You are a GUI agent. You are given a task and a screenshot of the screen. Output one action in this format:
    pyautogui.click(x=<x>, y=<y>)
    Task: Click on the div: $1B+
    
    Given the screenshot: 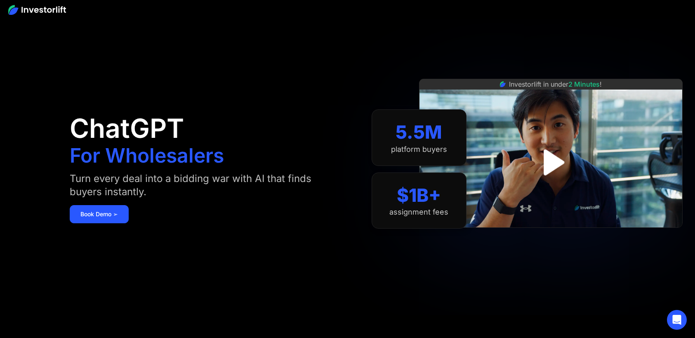 What is the action you would take?
    pyautogui.click(x=419, y=195)
    